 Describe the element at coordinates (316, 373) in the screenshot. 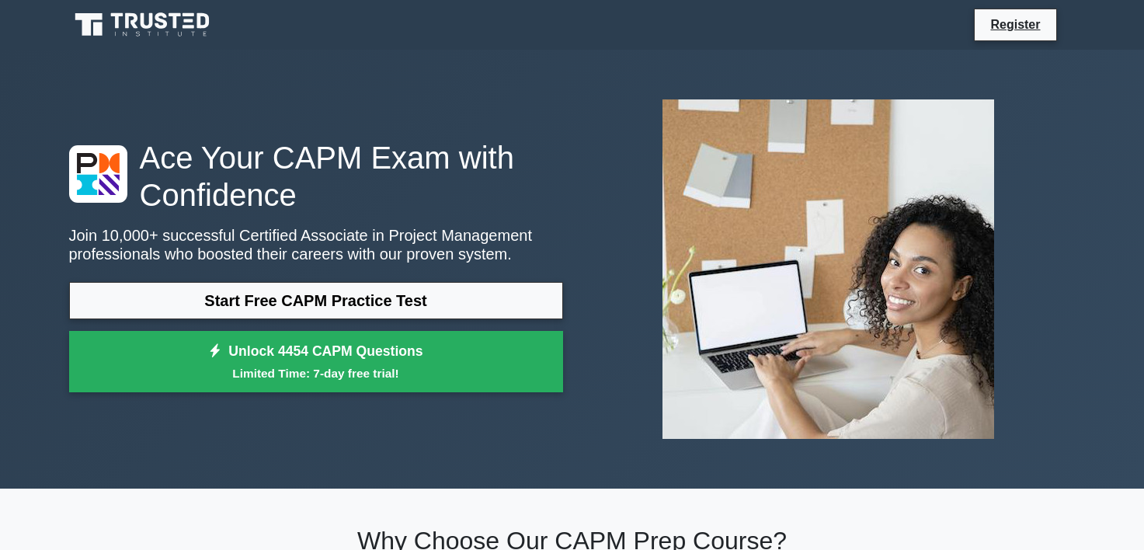

I see `small: Limited Time: 7-day free trial!` at that location.